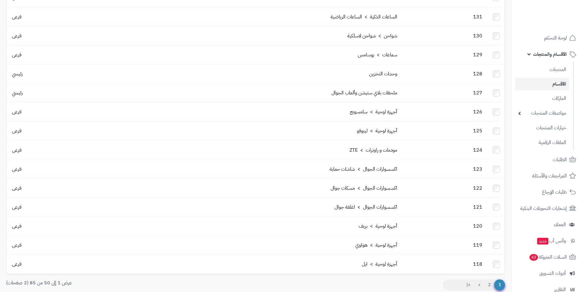 This screenshot has height=292, width=583. Describe the element at coordinates (374, 150) in the screenshot. I see `a: مودمات و راوترات > ZTE` at that location.